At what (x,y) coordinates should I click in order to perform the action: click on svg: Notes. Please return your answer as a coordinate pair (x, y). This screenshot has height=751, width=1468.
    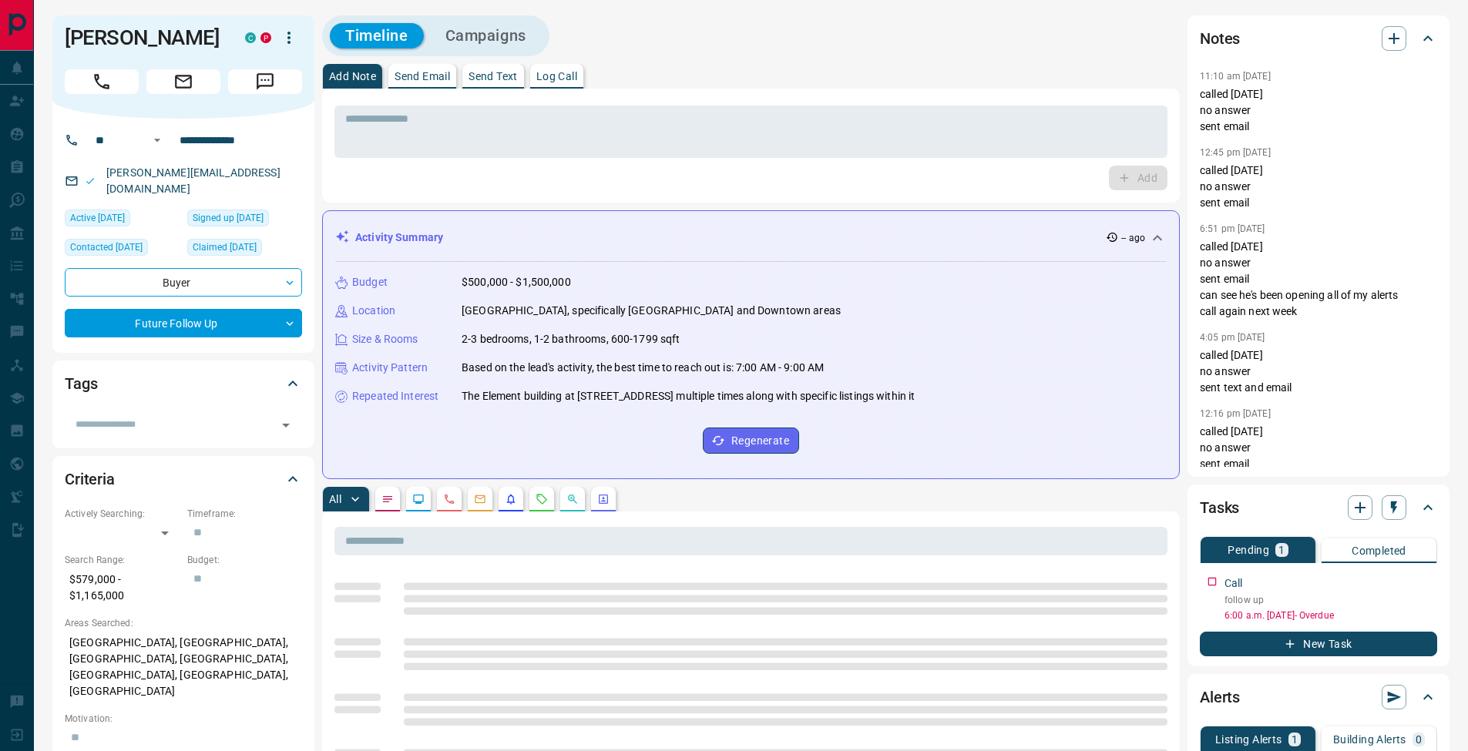
    Looking at the image, I should click on (388, 499).